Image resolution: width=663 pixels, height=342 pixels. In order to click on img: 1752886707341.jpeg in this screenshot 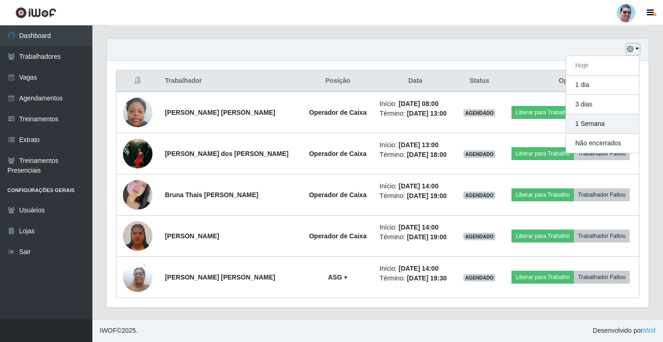, I will do `click(138, 235)`.